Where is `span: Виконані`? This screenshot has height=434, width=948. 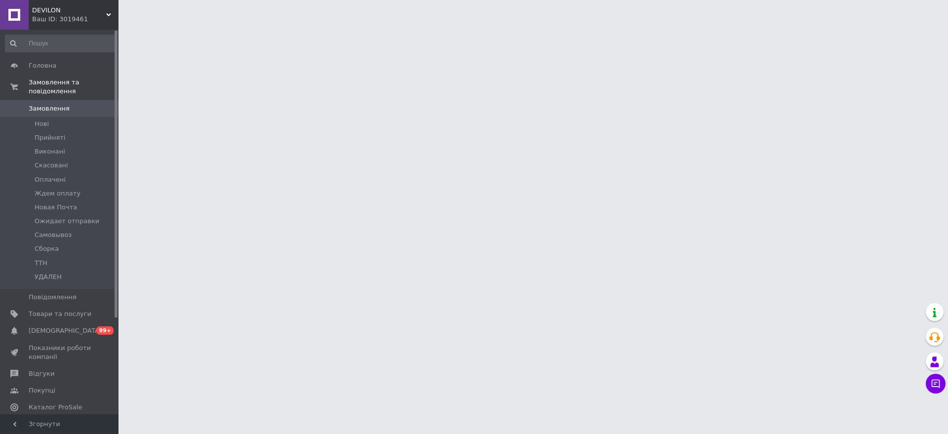 span: Виконані is located at coordinates (50, 152).